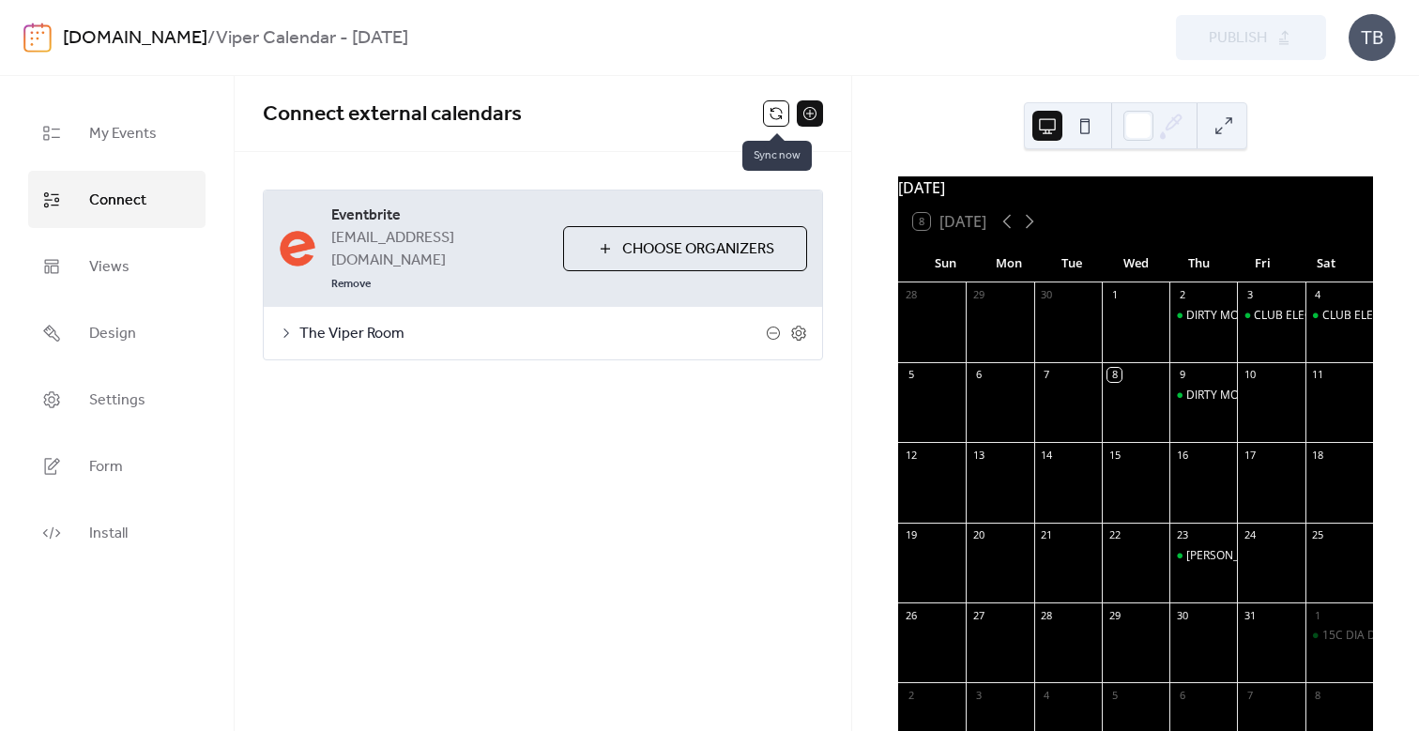 This screenshot has height=731, width=1419. Describe the element at coordinates (1114, 454) in the screenshot. I see `div: 15` at that location.